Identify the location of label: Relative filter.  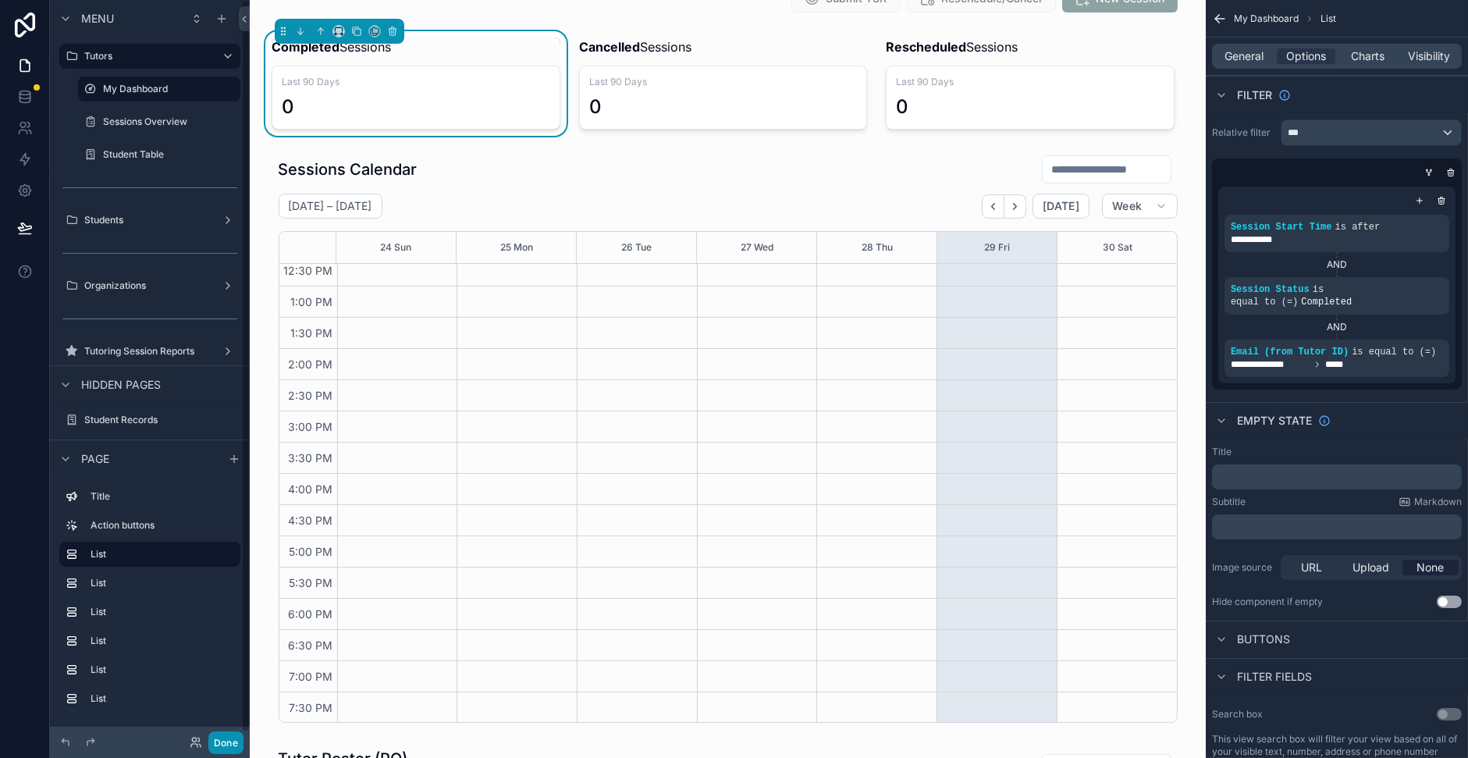
(1243, 133).